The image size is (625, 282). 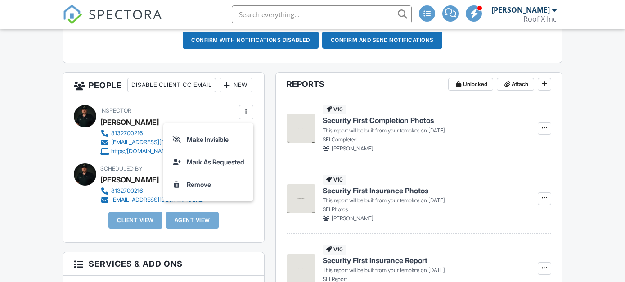 I want to click on div: Roof X Inc, so click(x=540, y=19).